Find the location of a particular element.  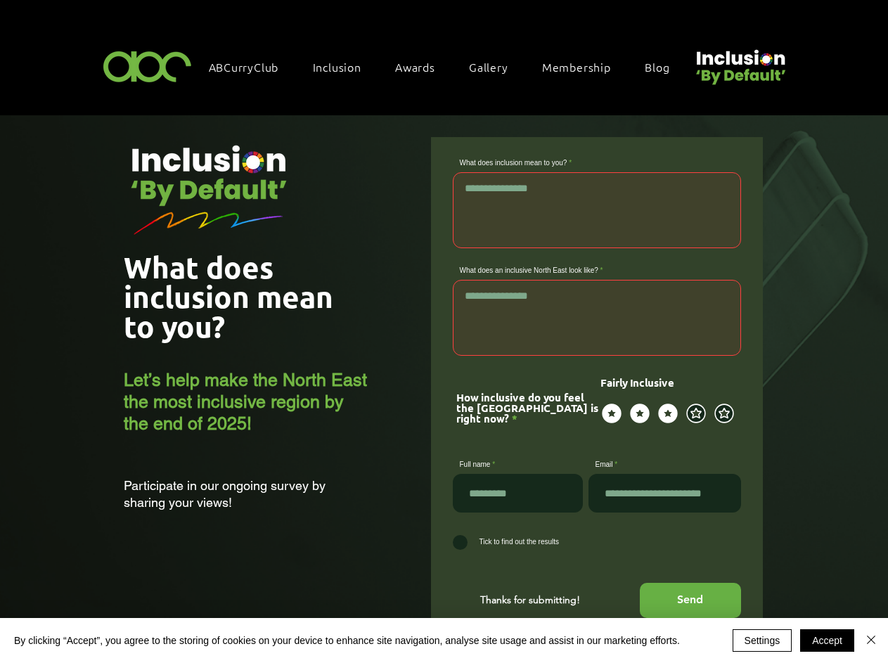

a: ABCurryClub is located at coordinates (251, 67).